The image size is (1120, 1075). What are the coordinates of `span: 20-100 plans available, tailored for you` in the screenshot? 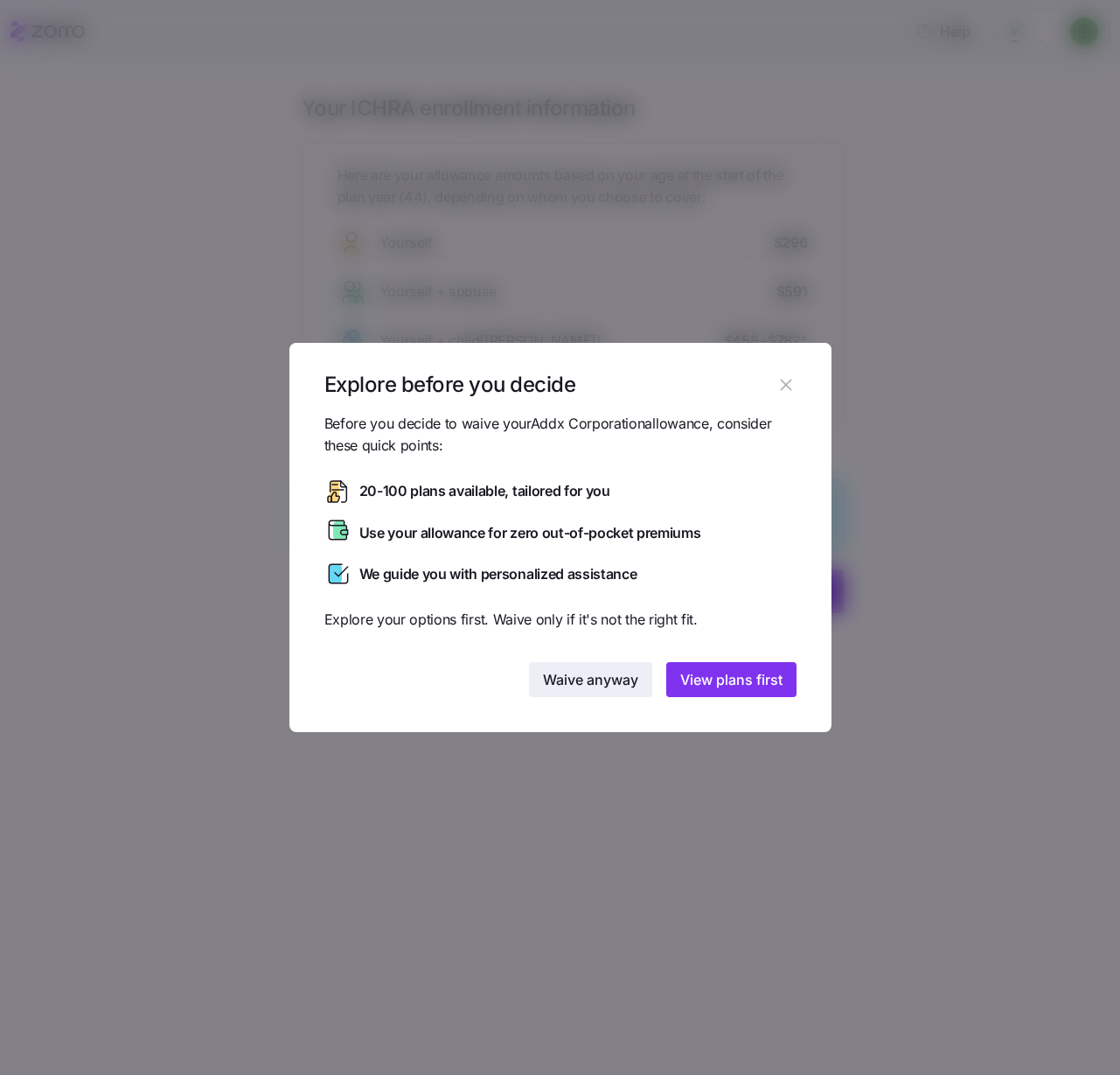 It's located at (484, 491).